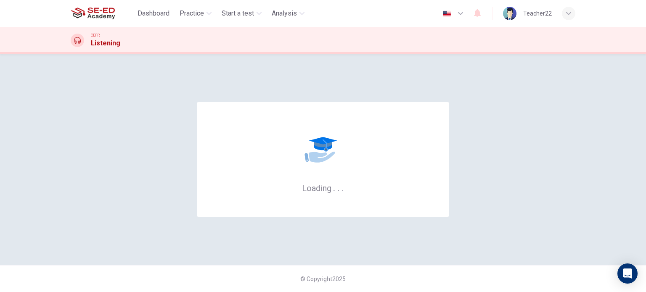  Describe the element at coordinates (510, 13) in the screenshot. I see `img: Profile picture` at that location.